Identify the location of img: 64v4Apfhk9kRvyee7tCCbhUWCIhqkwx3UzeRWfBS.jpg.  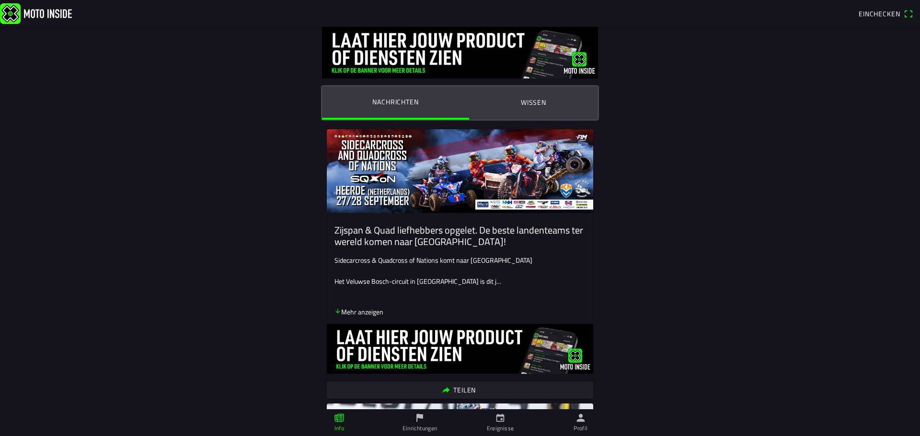
(460, 171).